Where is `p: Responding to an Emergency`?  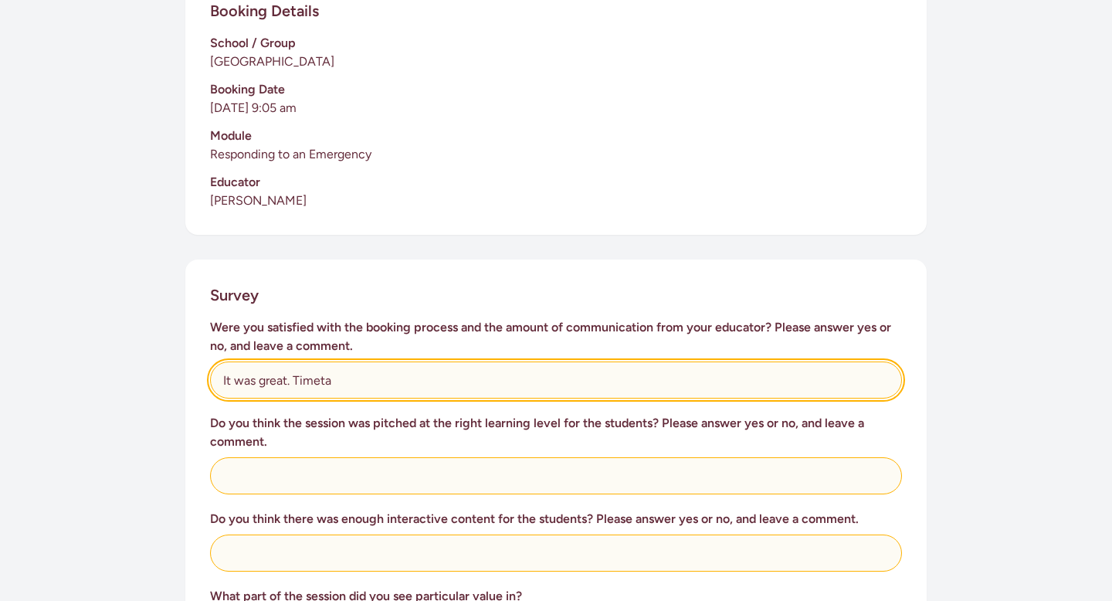 p: Responding to an Emergency is located at coordinates (556, 155).